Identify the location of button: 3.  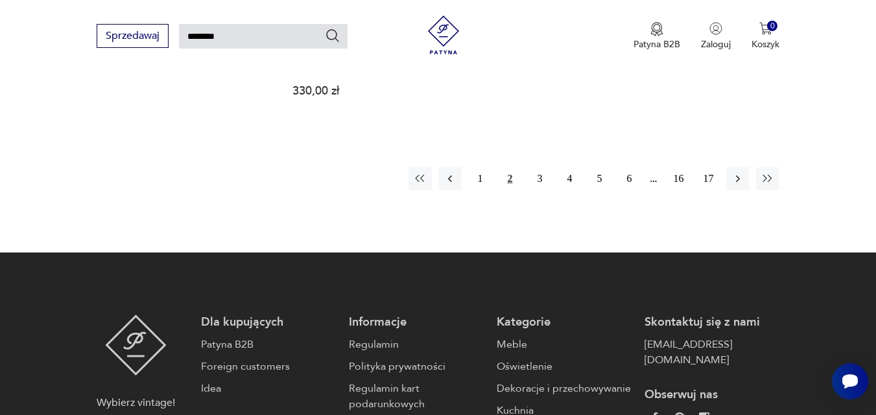
(539, 179).